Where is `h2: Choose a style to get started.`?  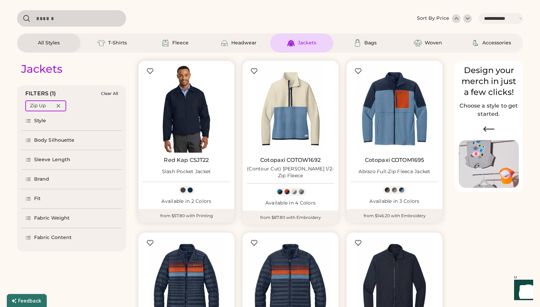
h2: Choose a style to get started. is located at coordinates (489, 110).